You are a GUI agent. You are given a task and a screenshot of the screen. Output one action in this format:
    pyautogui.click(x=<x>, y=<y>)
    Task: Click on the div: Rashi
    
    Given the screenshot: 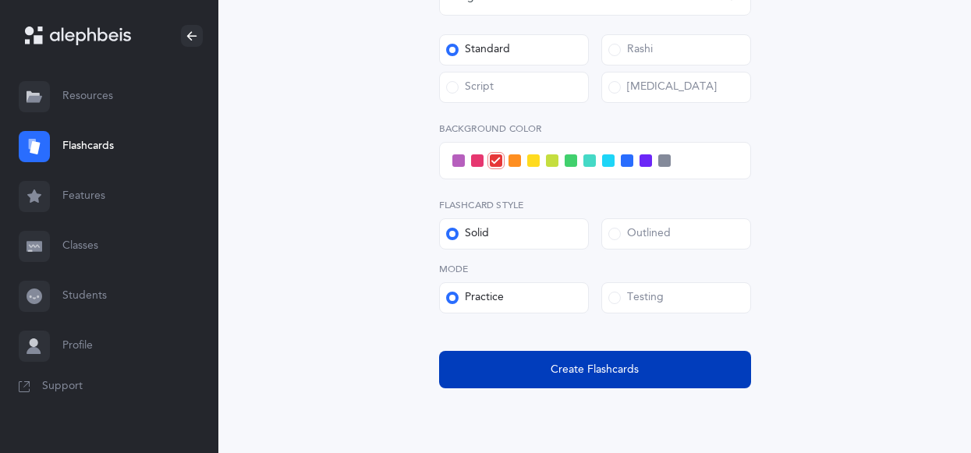 What is the action you would take?
    pyautogui.click(x=630, y=50)
    